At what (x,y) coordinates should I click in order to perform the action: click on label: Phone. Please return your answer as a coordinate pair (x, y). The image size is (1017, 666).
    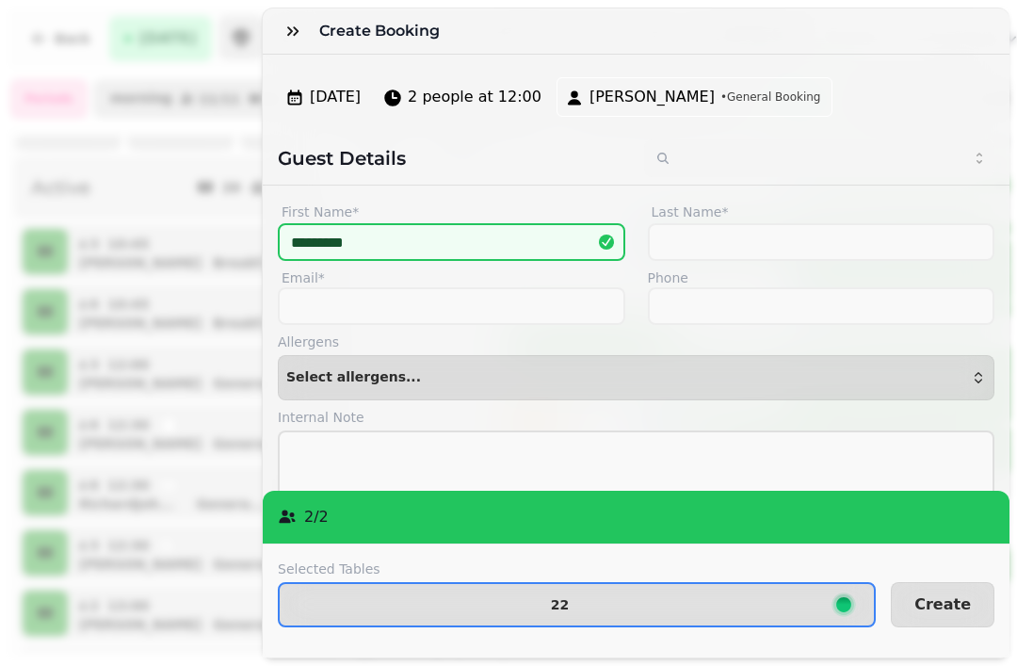
    Looking at the image, I should click on (821, 278).